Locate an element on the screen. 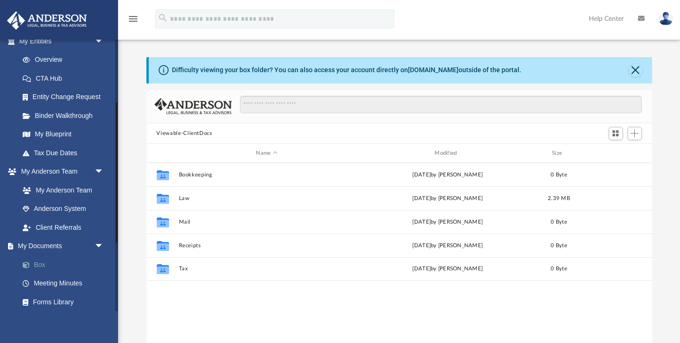  button: Mail is located at coordinates (267, 222).